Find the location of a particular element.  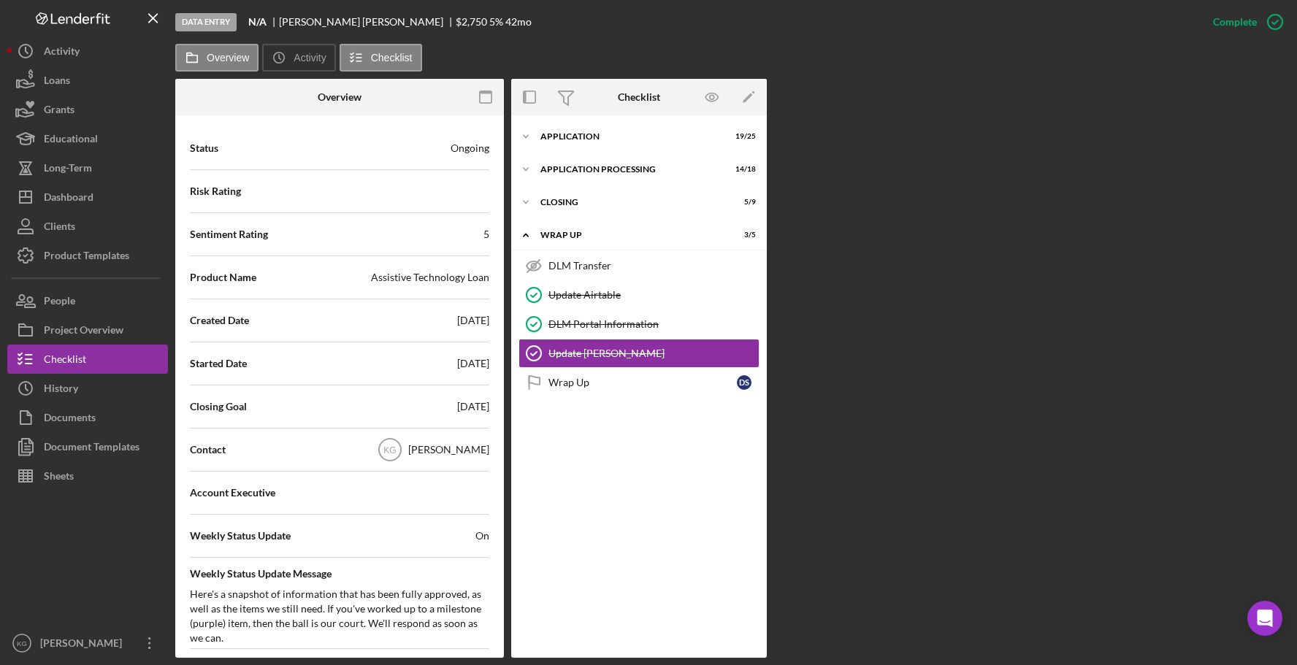

span: Weekly Status Update is located at coordinates (240, 536).